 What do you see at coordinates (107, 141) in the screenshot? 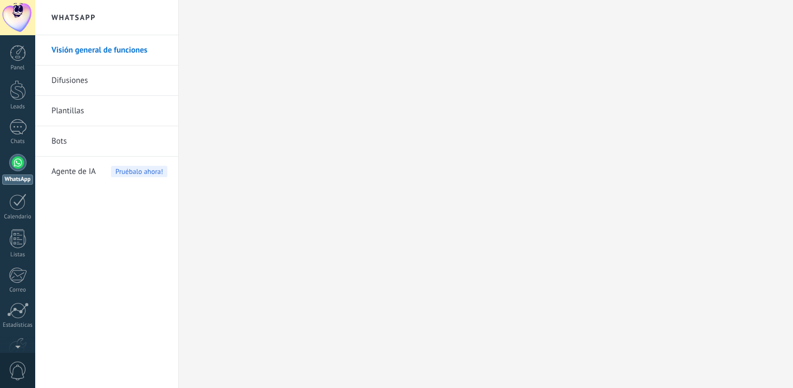
I see `li: Bots` at bounding box center [107, 141].